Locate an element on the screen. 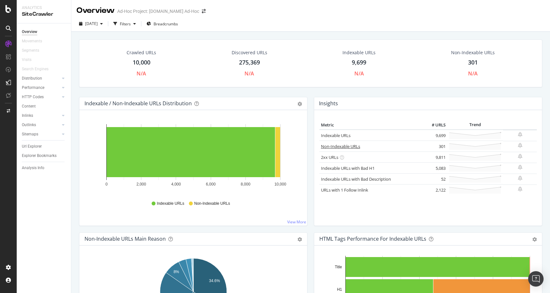 This screenshot has height=293, width=550. a: Sitemaps is located at coordinates (41, 134).